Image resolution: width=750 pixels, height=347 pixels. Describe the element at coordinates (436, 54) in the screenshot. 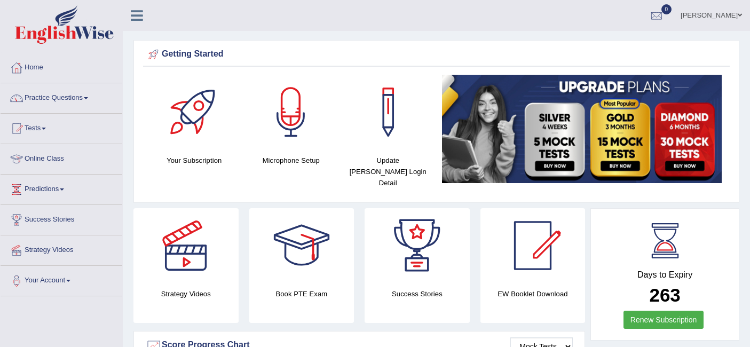

I see `div: Getting Started` at that location.